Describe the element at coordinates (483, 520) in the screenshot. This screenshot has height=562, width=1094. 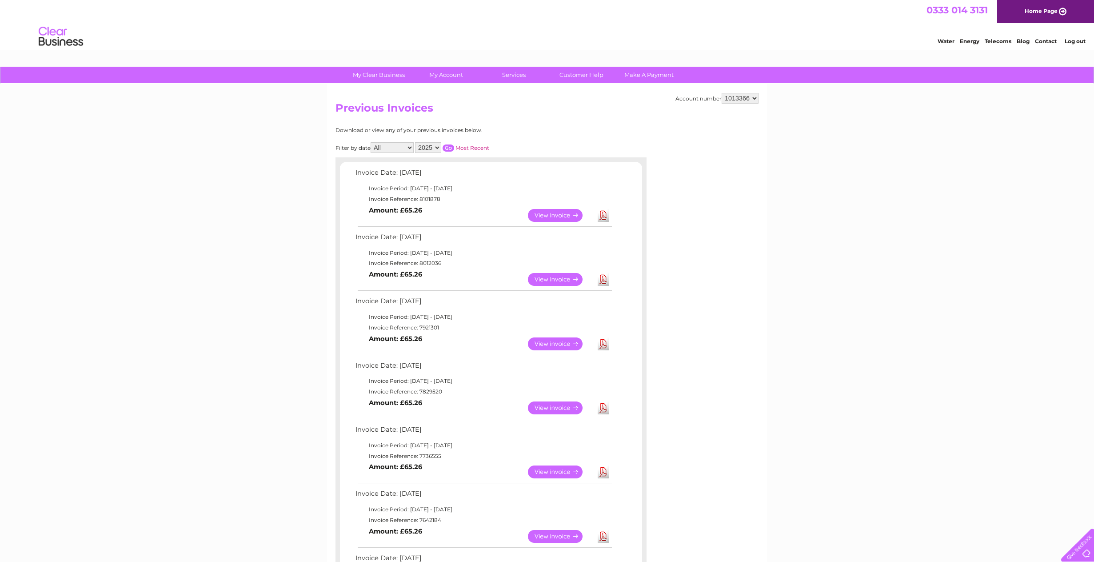
I see `td: Invoice Reference: 7642184` at that location.